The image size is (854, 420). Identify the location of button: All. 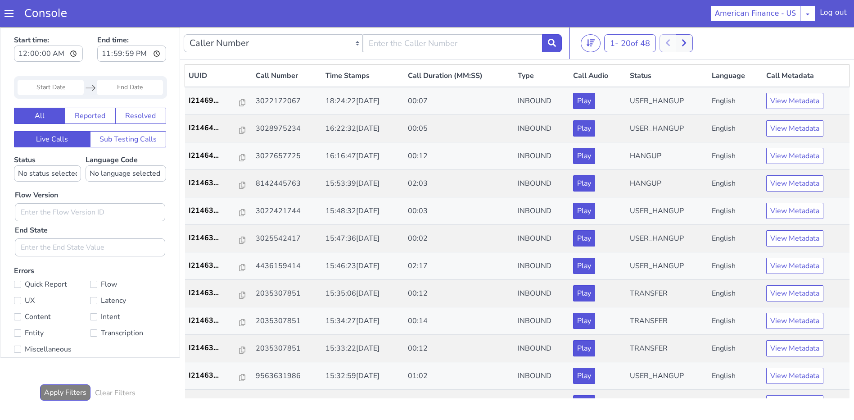
(39, 89).